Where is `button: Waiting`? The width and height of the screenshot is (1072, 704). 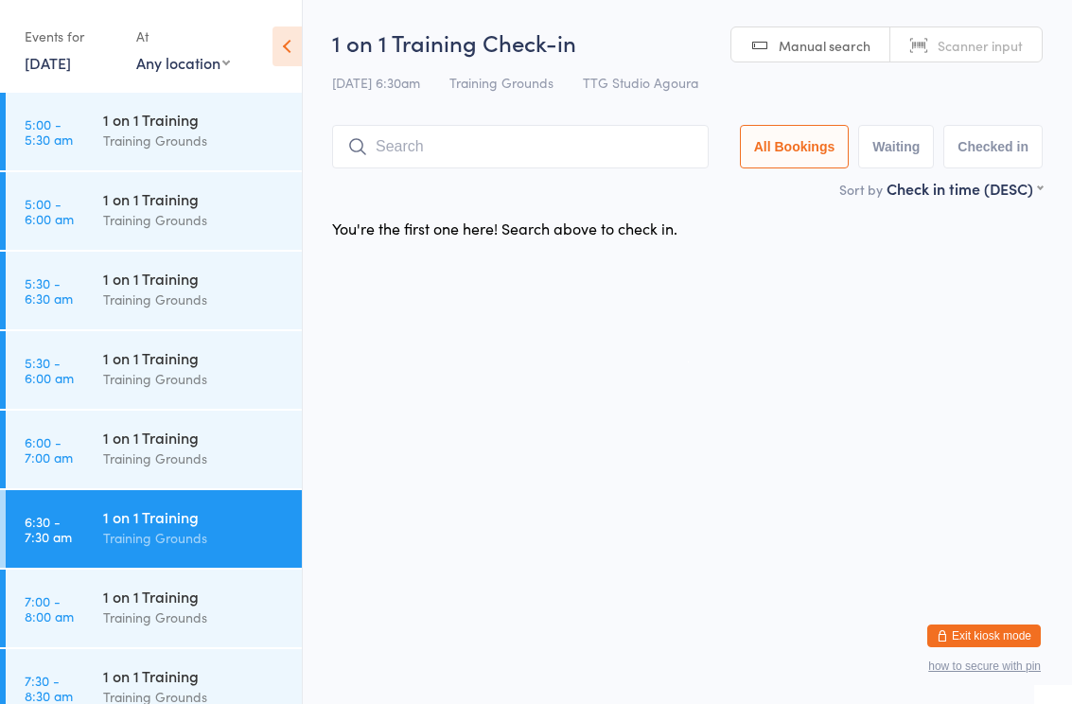 button: Waiting is located at coordinates (896, 147).